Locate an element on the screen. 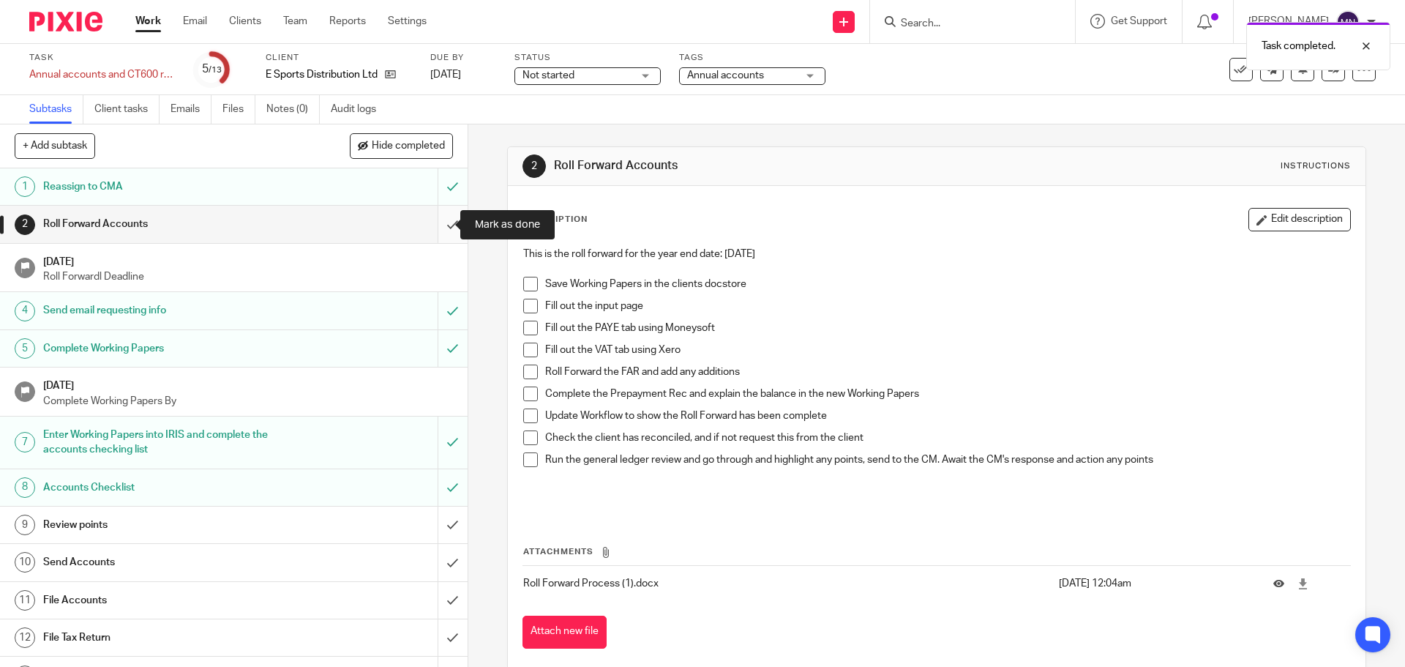  a: Settings is located at coordinates (407, 21).